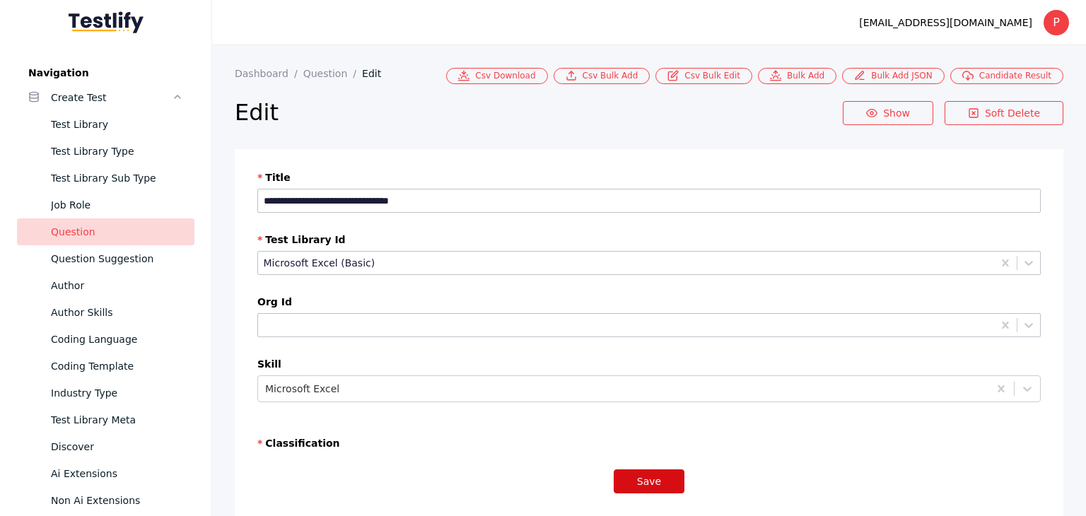 The height and width of the screenshot is (516, 1086). Describe the element at coordinates (117, 500) in the screenshot. I see `div: Non Ai Extensions` at that location.